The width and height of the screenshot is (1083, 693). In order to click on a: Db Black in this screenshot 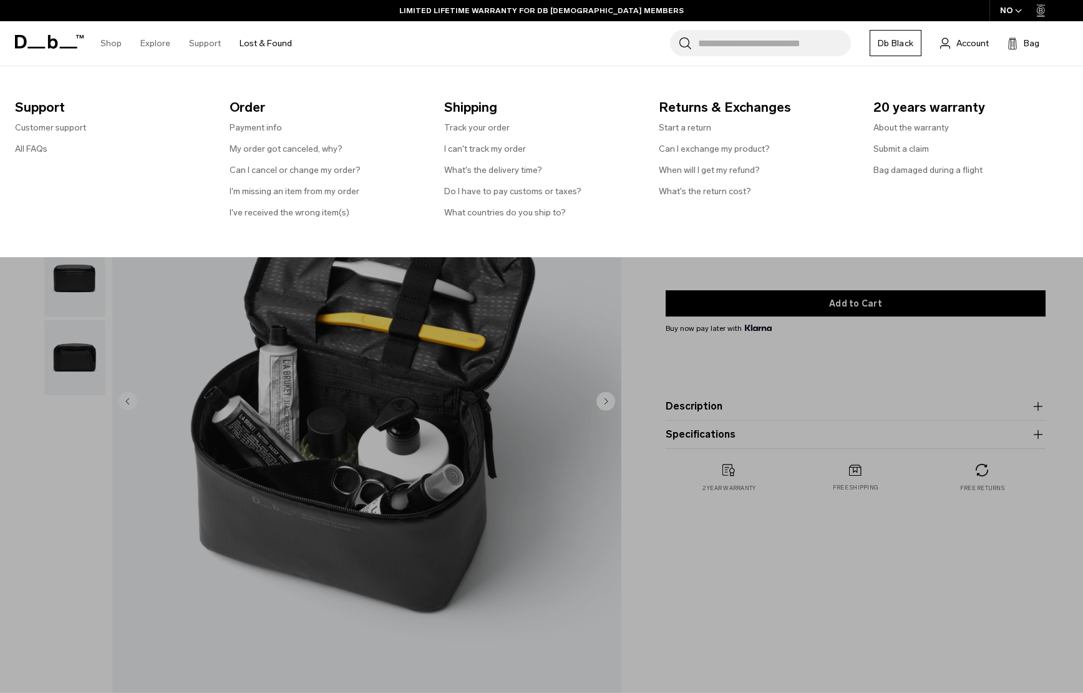, I will do `click(895, 43)`.